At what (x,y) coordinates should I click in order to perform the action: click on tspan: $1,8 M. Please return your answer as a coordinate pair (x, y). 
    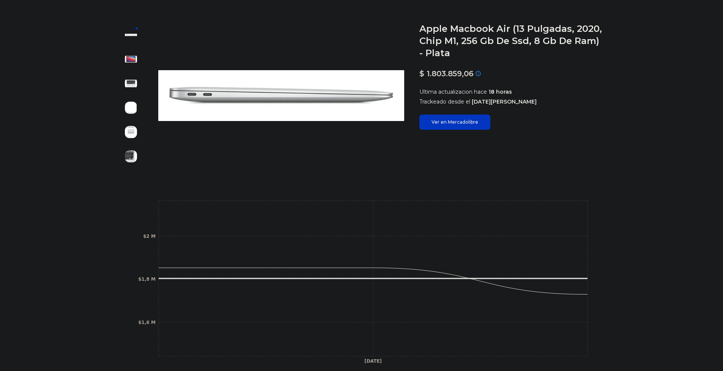
    Looking at the image, I should click on (147, 279).